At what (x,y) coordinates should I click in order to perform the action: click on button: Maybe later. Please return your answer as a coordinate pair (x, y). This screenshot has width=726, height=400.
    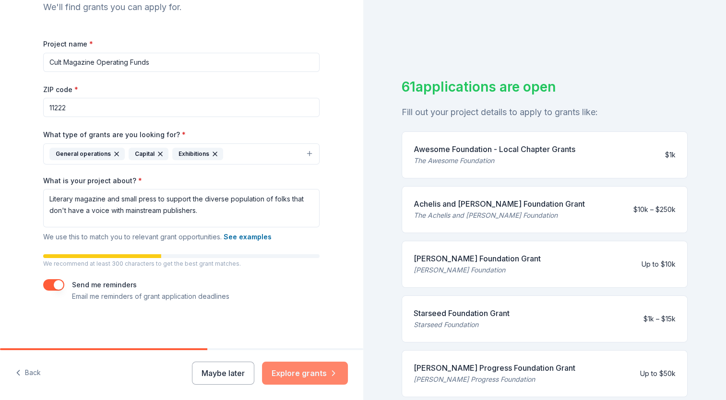
    Looking at the image, I should click on (223, 373).